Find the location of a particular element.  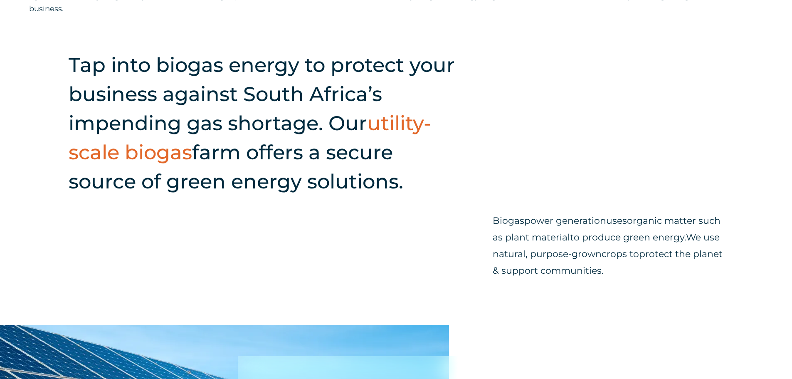

span: organic matter such as plant material is located at coordinates (606, 229).